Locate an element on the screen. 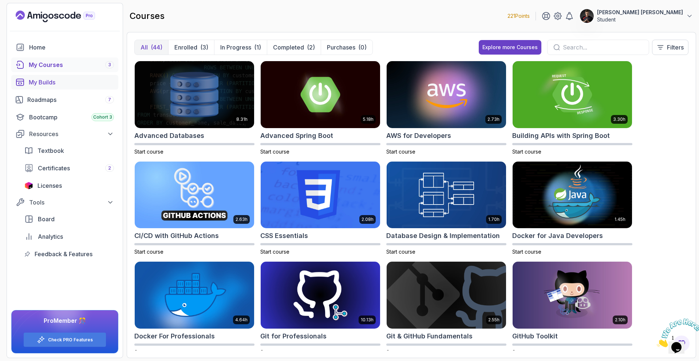 Image resolution: width=699 pixels, height=361 pixels. a: licenses is located at coordinates (69, 186).